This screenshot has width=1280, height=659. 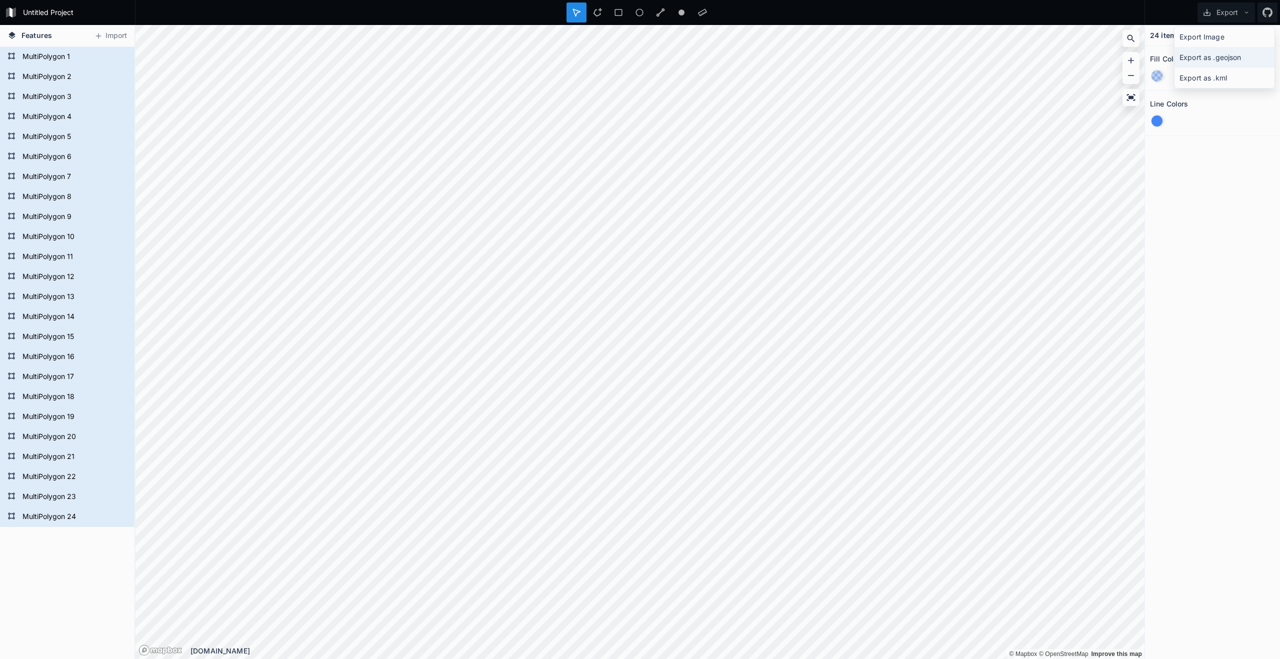 I want to click on h2: Fill Colors, so click(x=1167, y=58).